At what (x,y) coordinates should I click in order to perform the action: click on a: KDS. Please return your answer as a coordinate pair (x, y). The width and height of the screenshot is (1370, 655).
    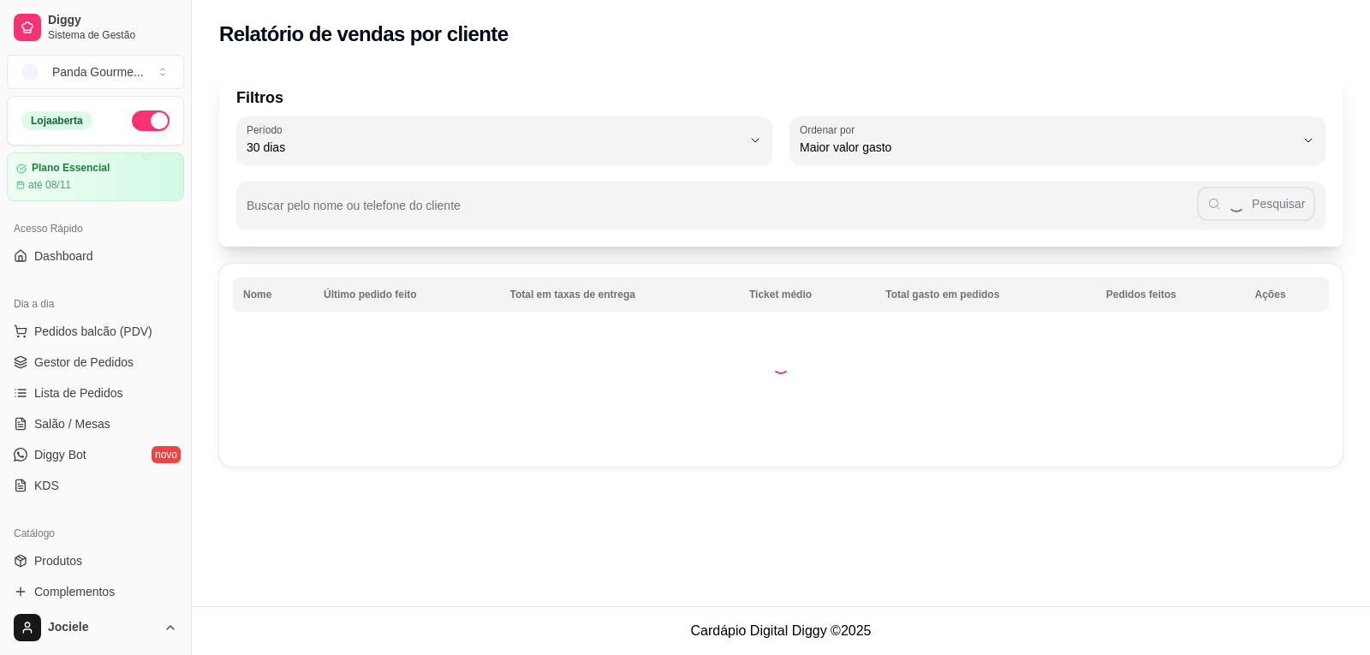
    Looking at the image, I should click on (95, 486).